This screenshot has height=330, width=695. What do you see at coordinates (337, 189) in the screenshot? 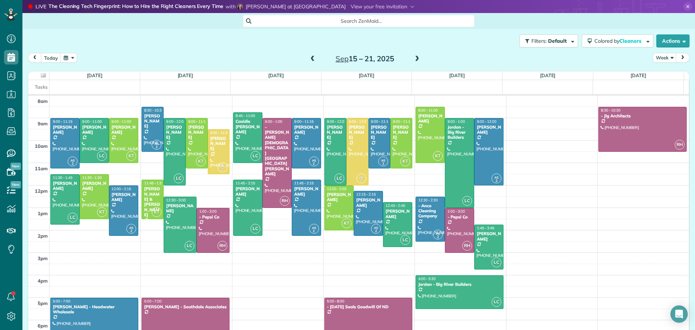
I see `span: 12:00 - 2:00` at bounding box center [337, 189].